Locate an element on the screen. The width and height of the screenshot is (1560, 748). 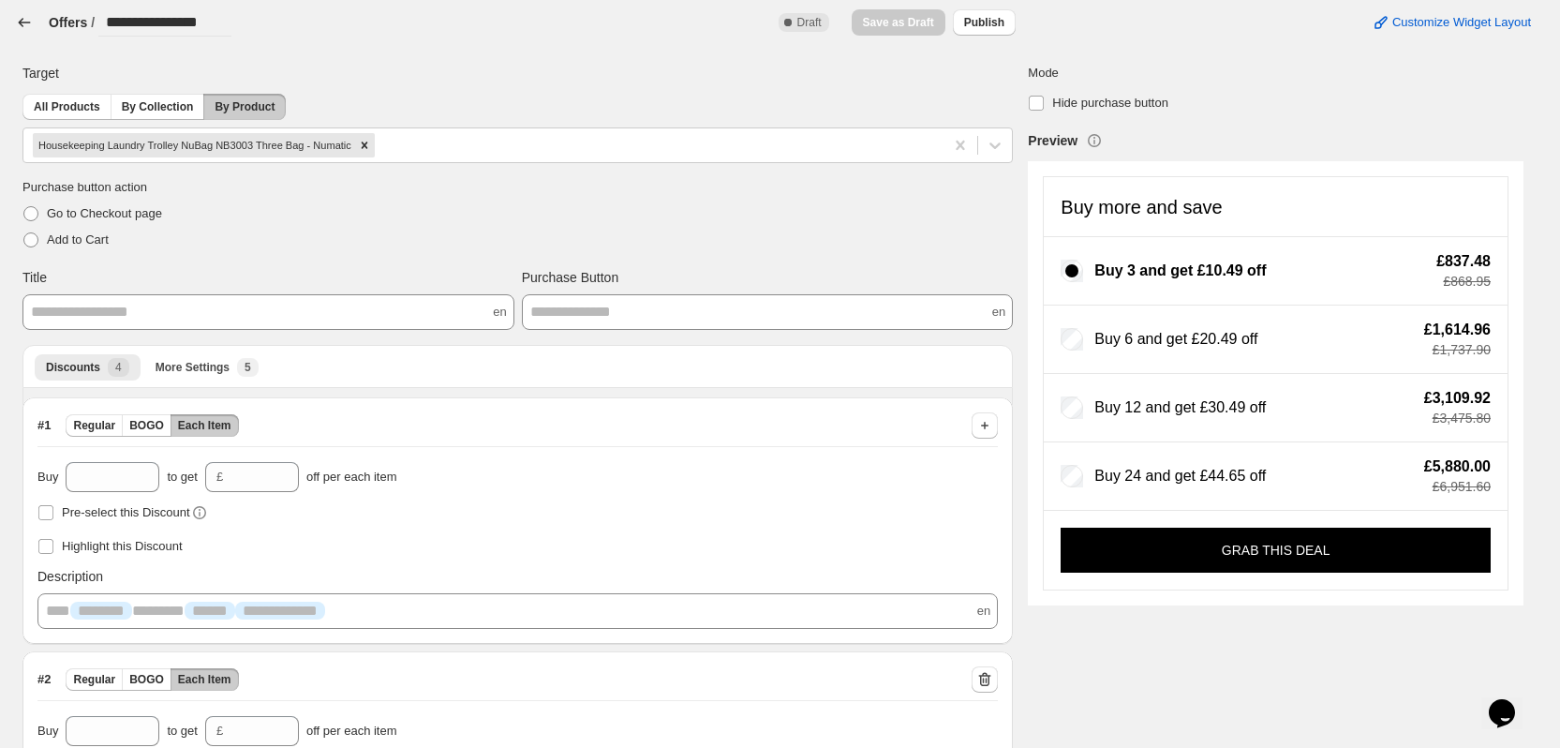
span: Draft is located at coordinates (809, 22).